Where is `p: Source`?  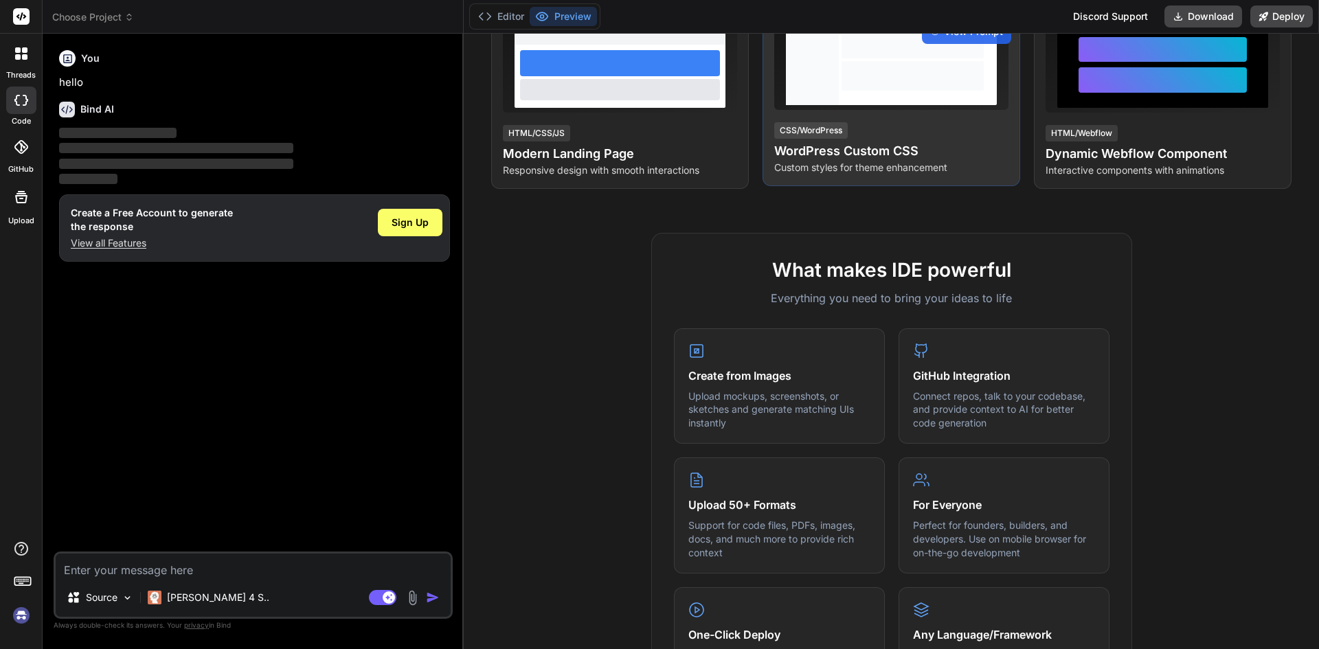
p: Source is located at coordinates (102, 598).